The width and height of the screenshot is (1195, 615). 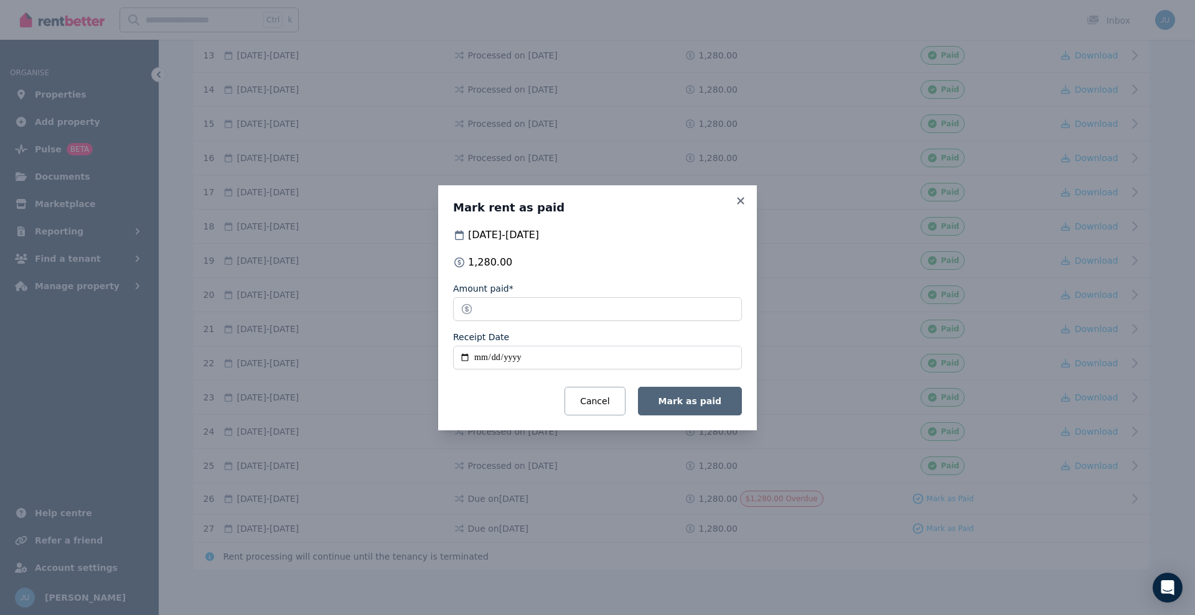 What do you see at coordinates (594, 401) in the screenshot?
I see `button: Cancel` at bounding box center [594, 401].